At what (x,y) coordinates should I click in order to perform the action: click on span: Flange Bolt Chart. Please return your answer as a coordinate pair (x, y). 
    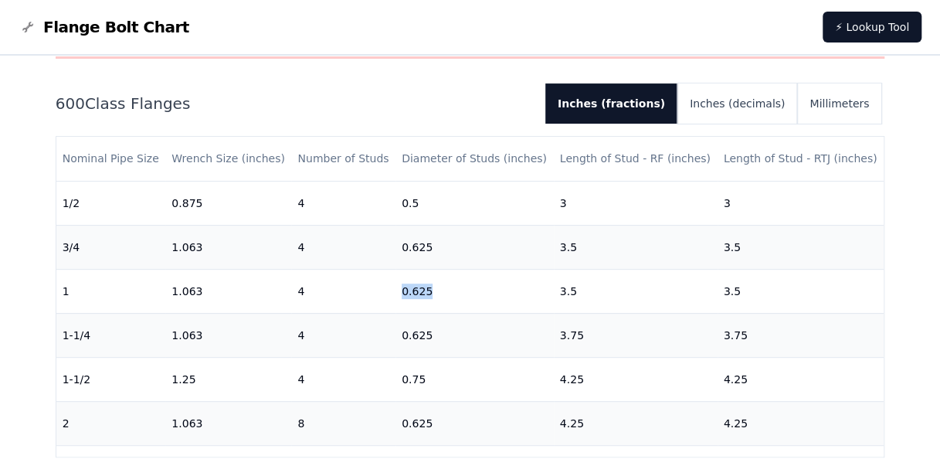
    Looking at the image, I should click on (116, 27).